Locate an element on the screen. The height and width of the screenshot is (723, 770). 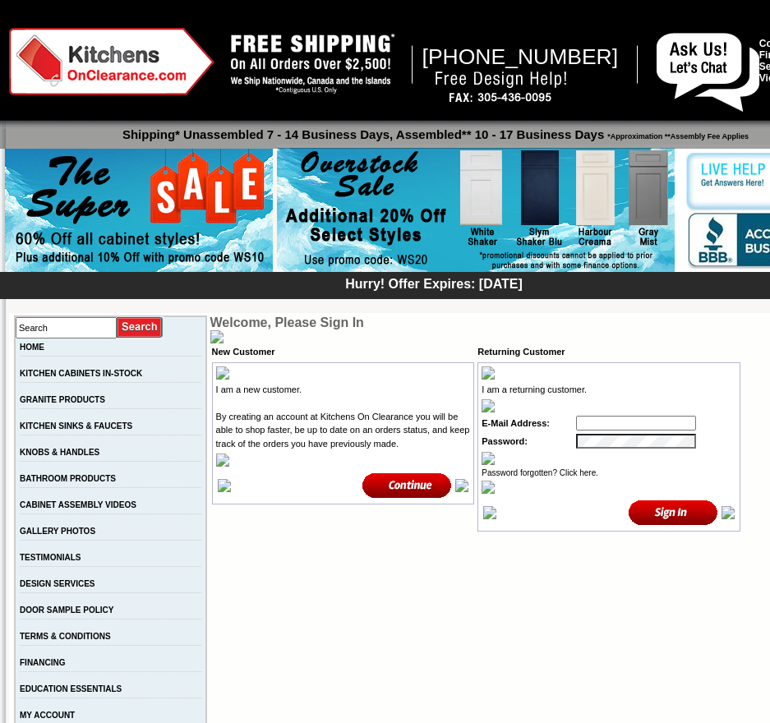
td: Welcome, Please Sign In is located at coordinates (476, 323).